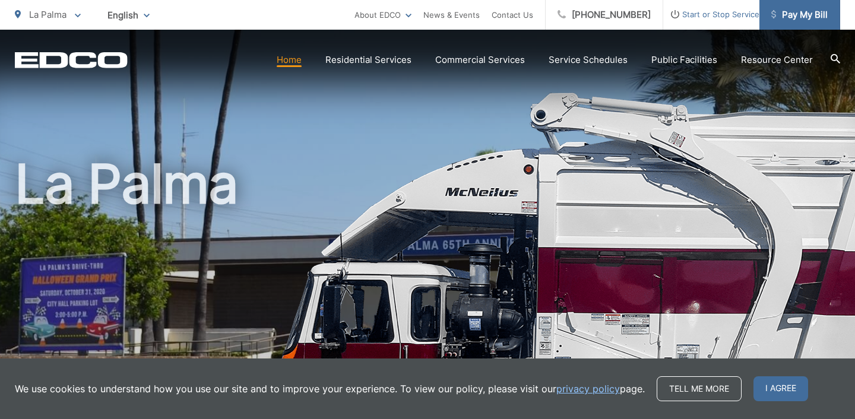 This screenshot has height=419, width=855. I want to click on a: Resource Center, so click(777, 60).